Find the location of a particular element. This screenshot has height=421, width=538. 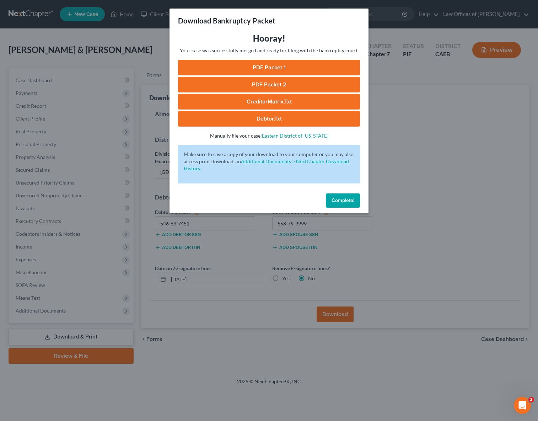

p: Make sure to save a copy of your download to your computer or you may also access prior downloads in is located at coordinates (269, 161).